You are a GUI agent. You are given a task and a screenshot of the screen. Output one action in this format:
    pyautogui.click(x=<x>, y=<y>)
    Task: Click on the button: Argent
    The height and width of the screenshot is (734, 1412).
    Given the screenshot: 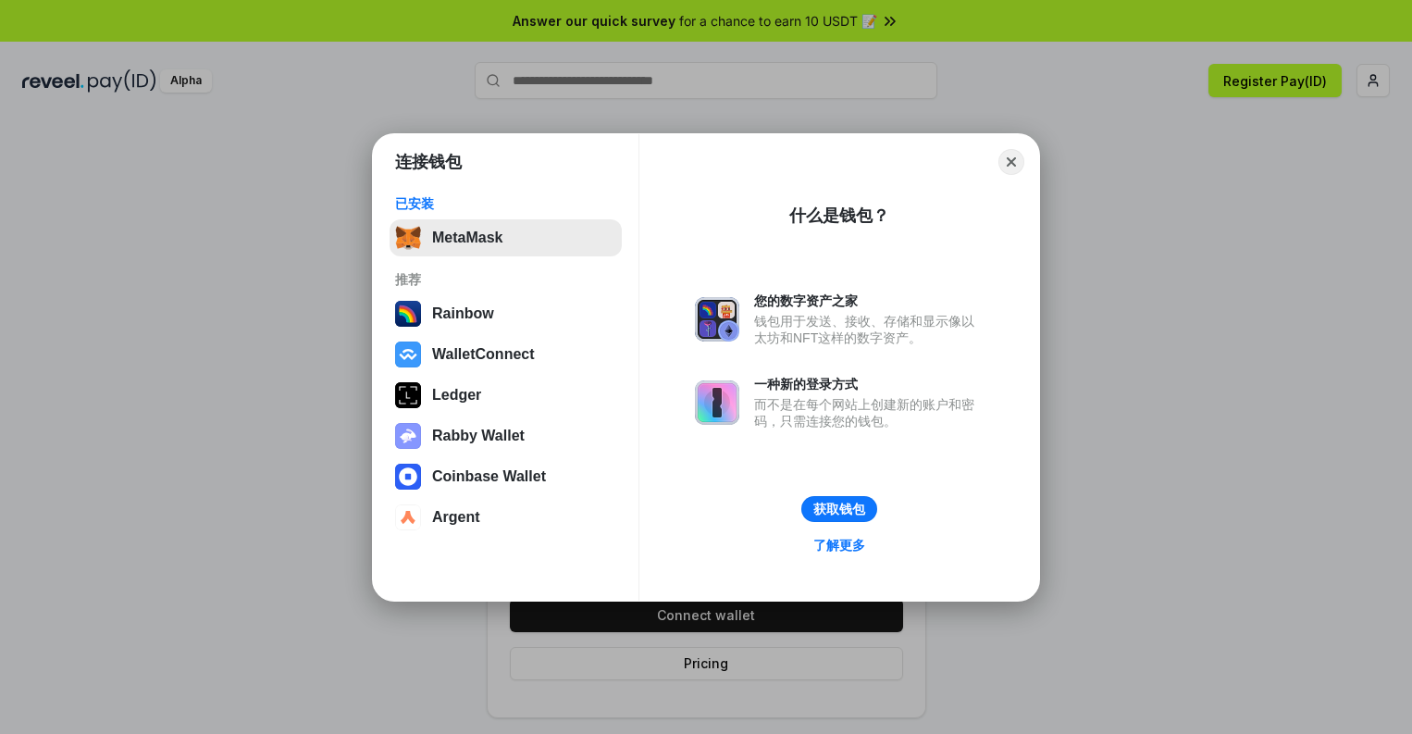 What is the action you would take?
    pyautogui.click(x=505, y=517)
    